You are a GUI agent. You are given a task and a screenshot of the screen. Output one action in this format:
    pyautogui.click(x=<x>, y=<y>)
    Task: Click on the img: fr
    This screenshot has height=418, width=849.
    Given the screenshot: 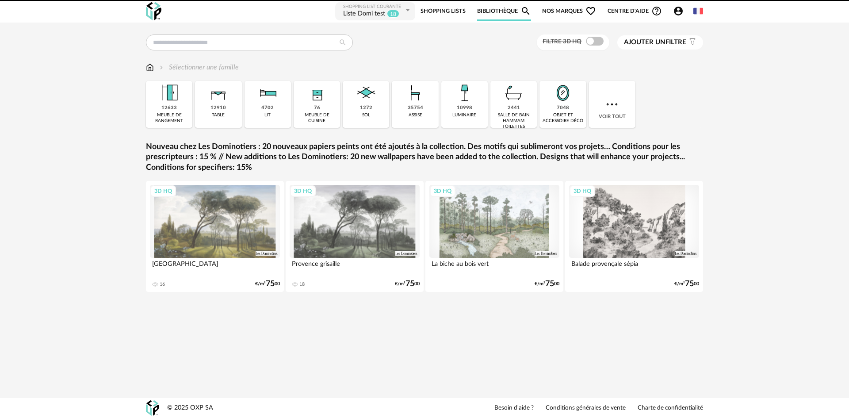 What is the action you would take?
    pyautogui.click(x=698, y=11)
    